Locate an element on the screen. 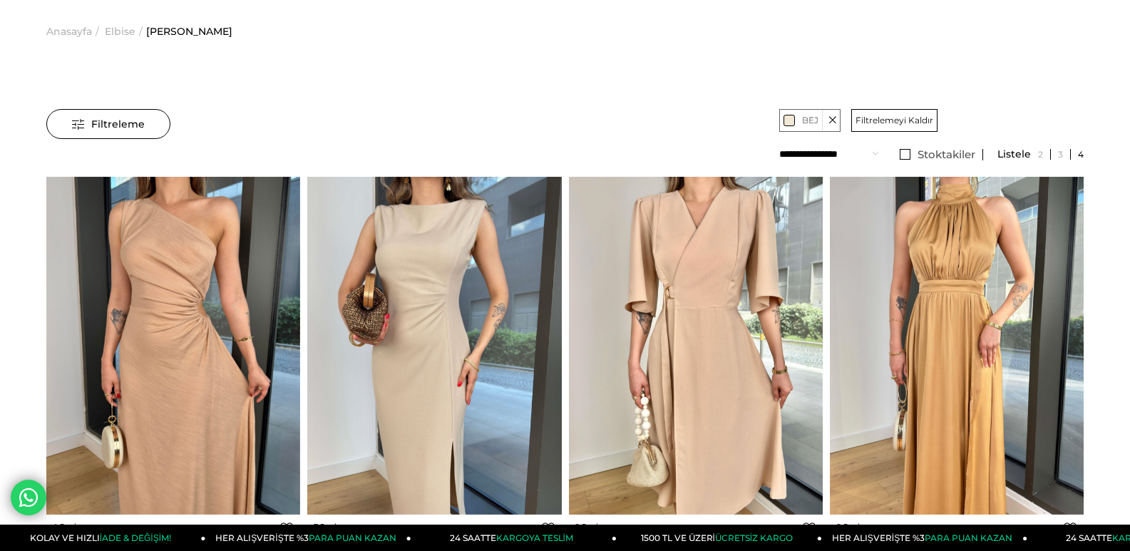 This screenshot has height=551, width=1130. span: İADE & DEĞİŞİM! is located at coordinates (135, 538).